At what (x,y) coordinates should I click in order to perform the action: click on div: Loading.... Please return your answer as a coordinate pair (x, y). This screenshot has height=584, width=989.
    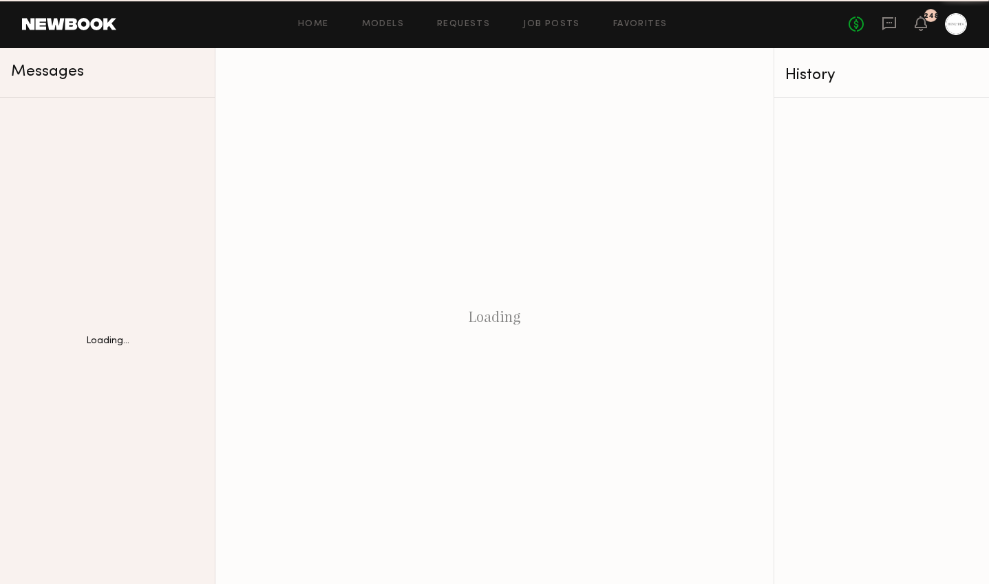
    Looking at the image, I should click on (107, 341).